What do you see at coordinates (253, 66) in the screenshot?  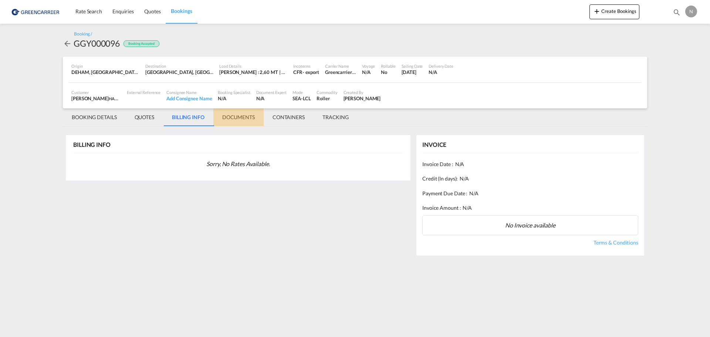 I see `div: Load Details` at bounding box center [253, 66].